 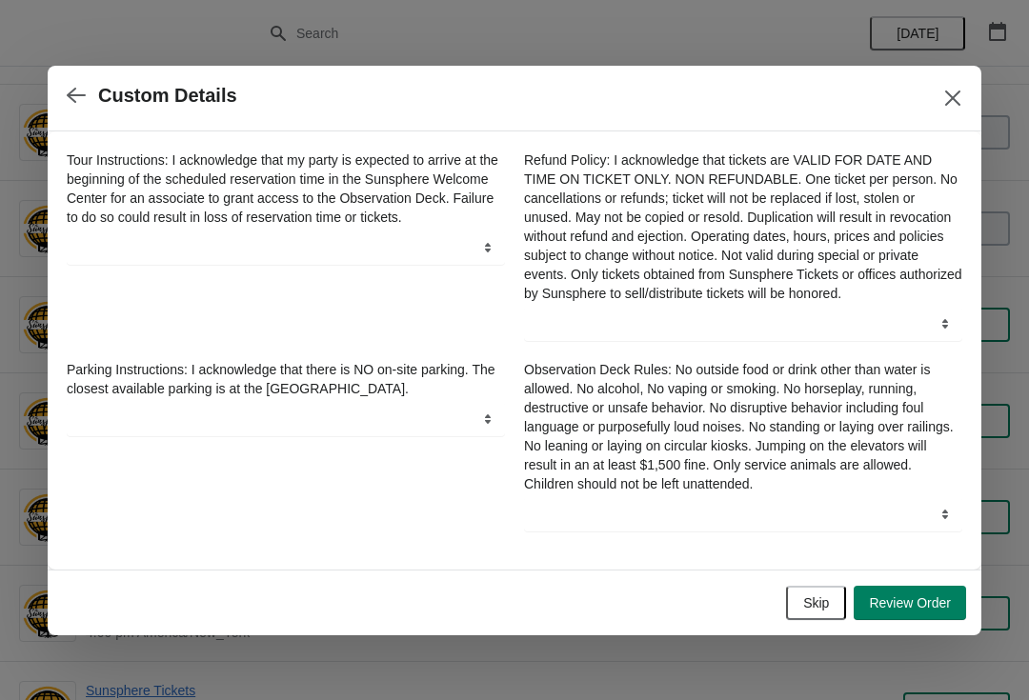 What do you see at coordinates (815, 603) in the screenshot?
I see `span: Skip` at bounding box center [815, 603].